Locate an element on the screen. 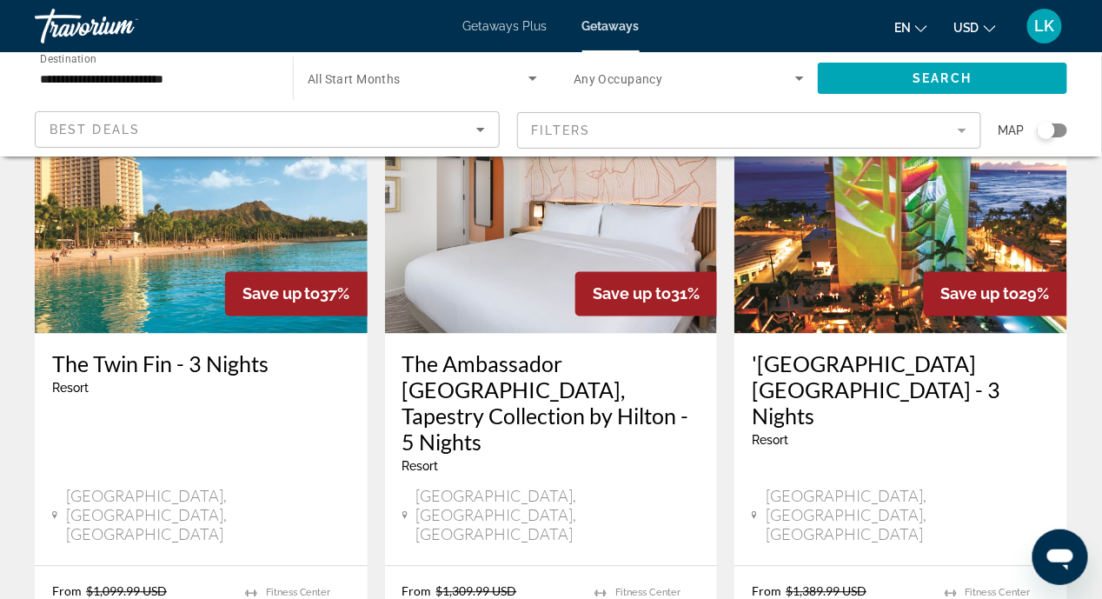 The image size is (1102, 599). h3: The Twin Fin - 3 Nights is located at coordinates (201, 364).